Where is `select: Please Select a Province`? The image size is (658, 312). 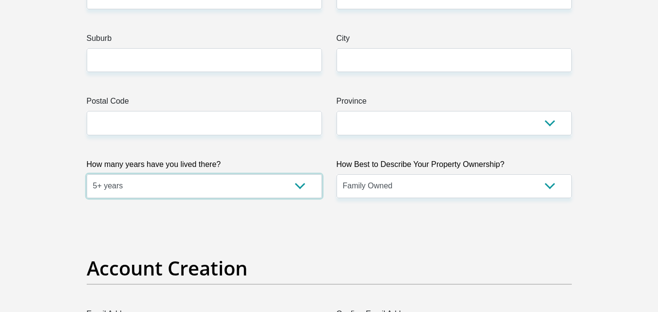 select: Please Select a Province is located at coordinates (454, 123).